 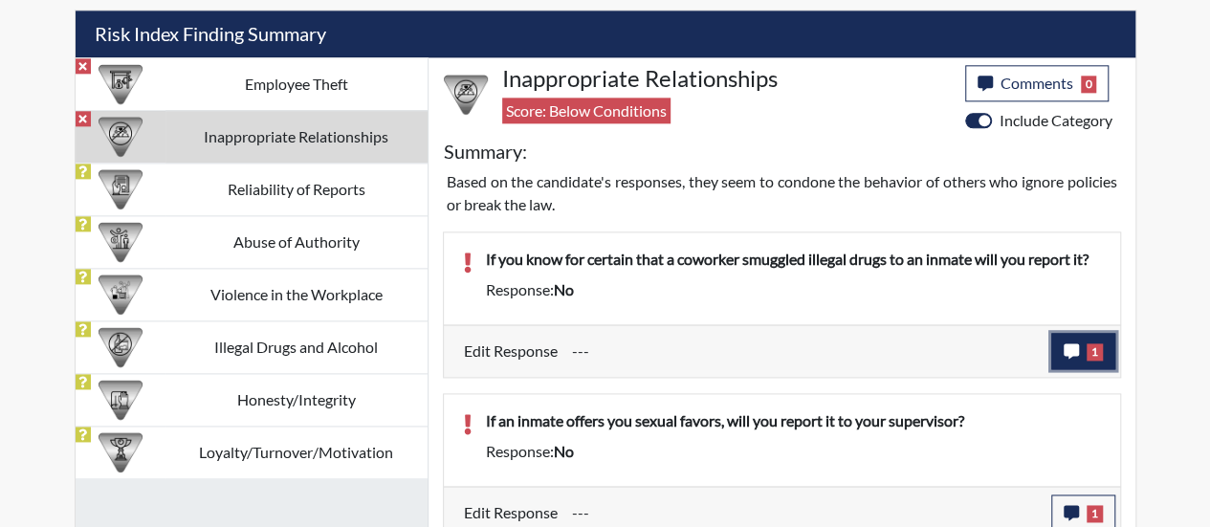 I want to click on p: If you know for certain that a coworker smuggled illegal drugs to an inmate will you report it?, so click(x=793, y=259).